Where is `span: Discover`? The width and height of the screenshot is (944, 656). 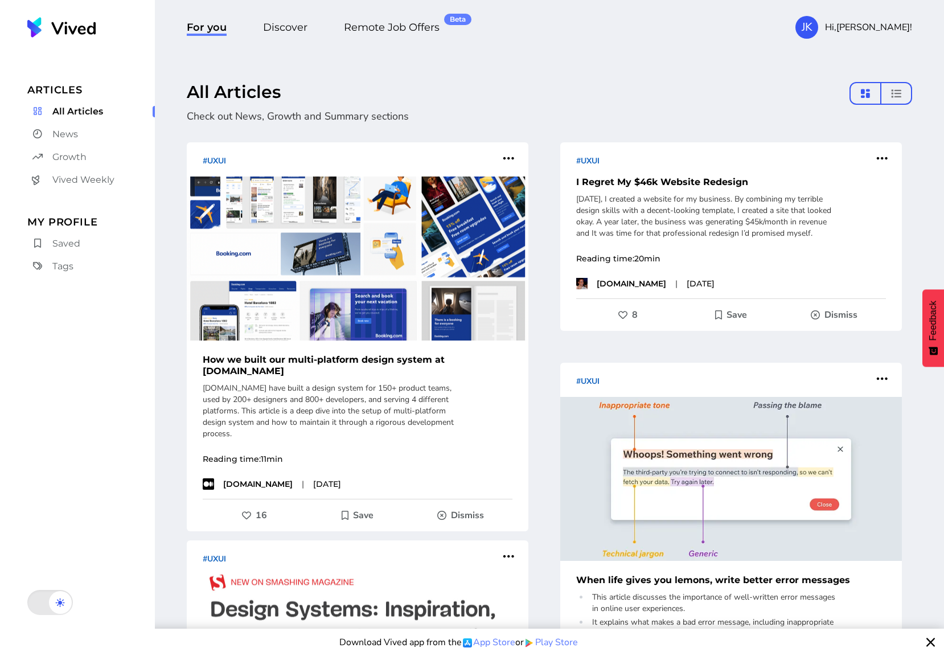 span: Discover is located at coordinates (285, 28).